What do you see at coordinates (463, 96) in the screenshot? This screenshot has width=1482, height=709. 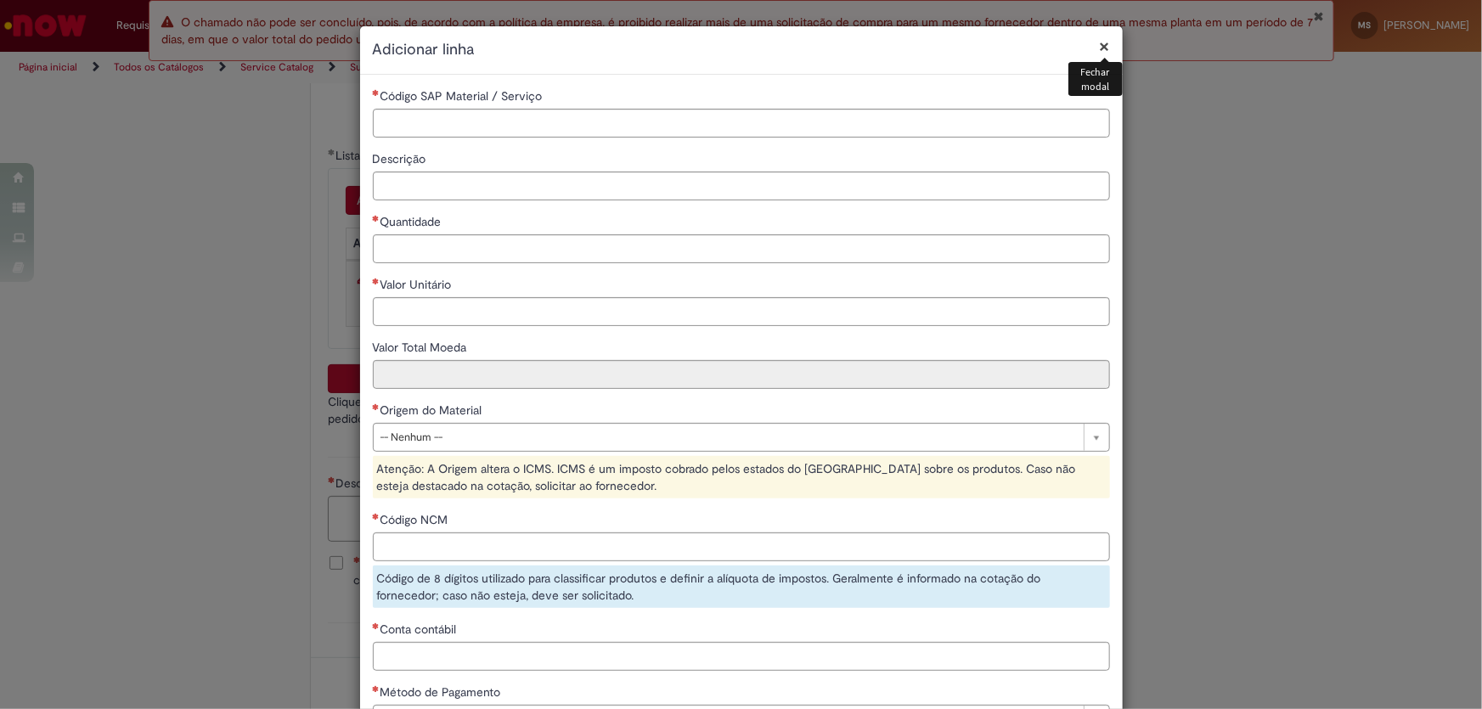 I see `span: Código SAP Material / Serviço` at bounding box center [463, 96].